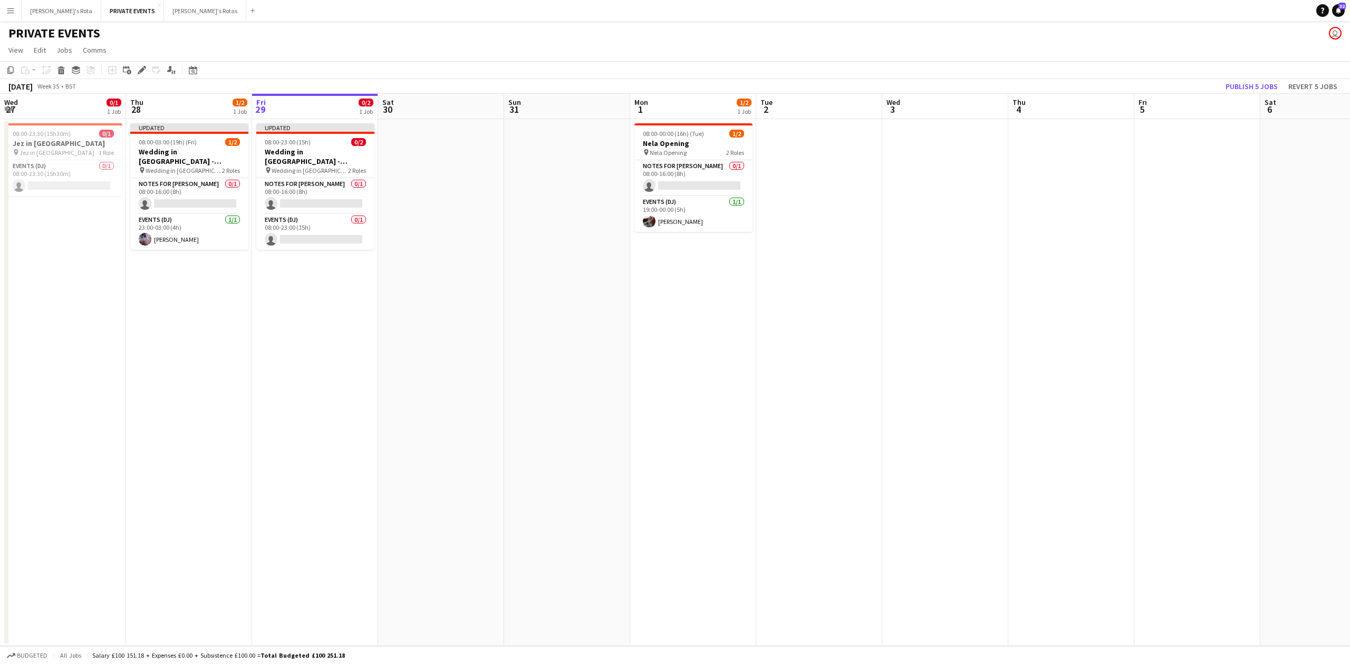  Describe the element at coordinates (387, 109) in the screenshot. I see `span: 30` at that location.